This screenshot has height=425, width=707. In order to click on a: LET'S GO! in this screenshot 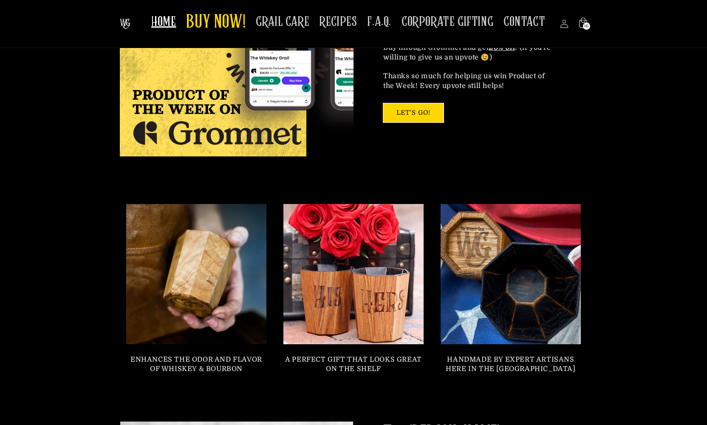, I will do `click(413, 113)`.